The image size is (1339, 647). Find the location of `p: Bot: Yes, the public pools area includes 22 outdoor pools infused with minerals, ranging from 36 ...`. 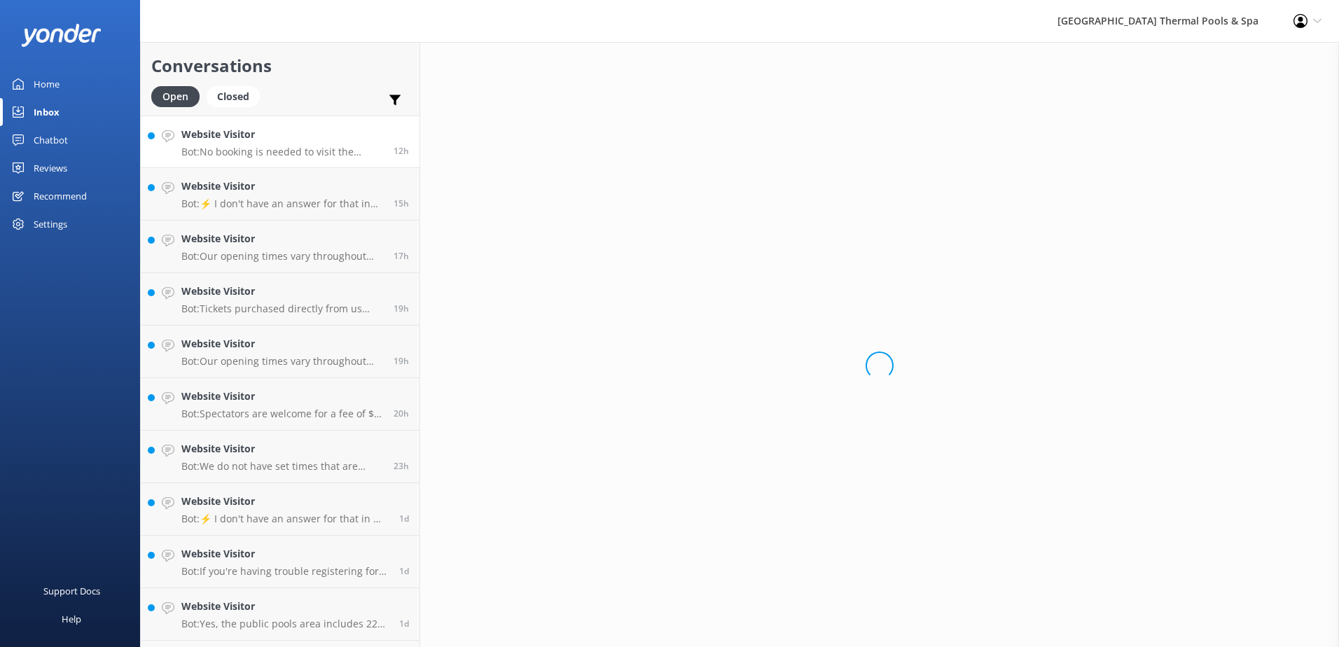

p: Bot: Yes, the public pools area includes 22 outdoor pools infused with minerals, ranging from 36 ... is located at coordinates (285, 624).